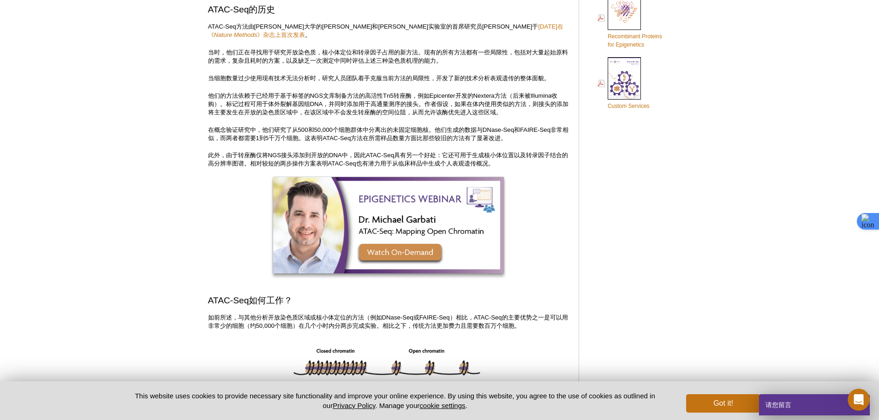 The height and width of the screenshot is (420, 879). I want to click on p: 当细胞数量过少使用现有技术无法分析时，研究人员团队着手克服当前方法的局限性，开发了新的技术分析表观遗传的整体面貌。, so click(389, 78).